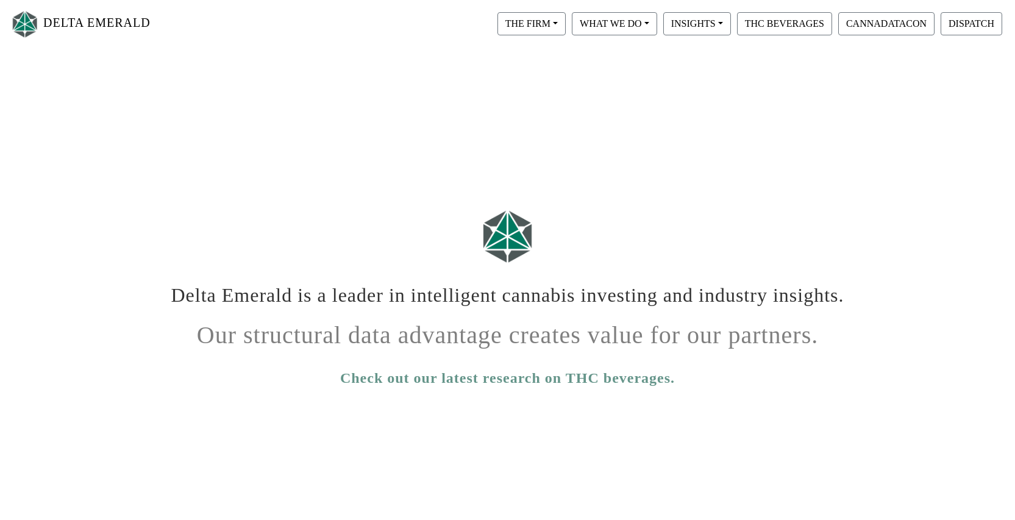  I want to click on a: CANNADATACON, so click(886, 23).